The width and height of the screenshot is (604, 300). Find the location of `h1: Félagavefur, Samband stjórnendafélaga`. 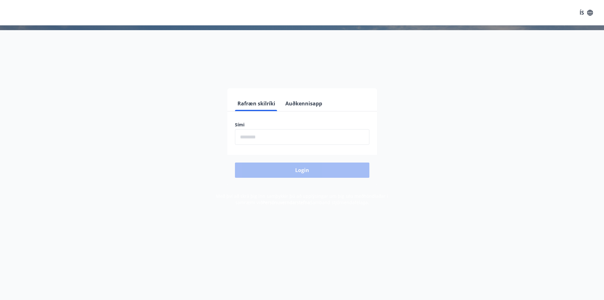

h1: Félagavefur, Samband stjórnendafélaga is located at coordinates (302, 50).